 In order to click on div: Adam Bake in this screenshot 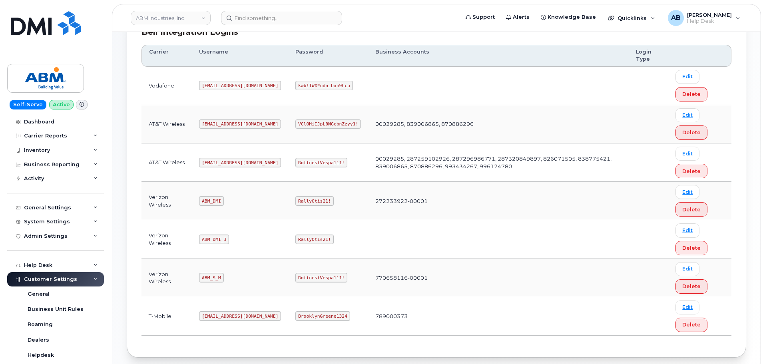, I will do `click(704, 18)`.